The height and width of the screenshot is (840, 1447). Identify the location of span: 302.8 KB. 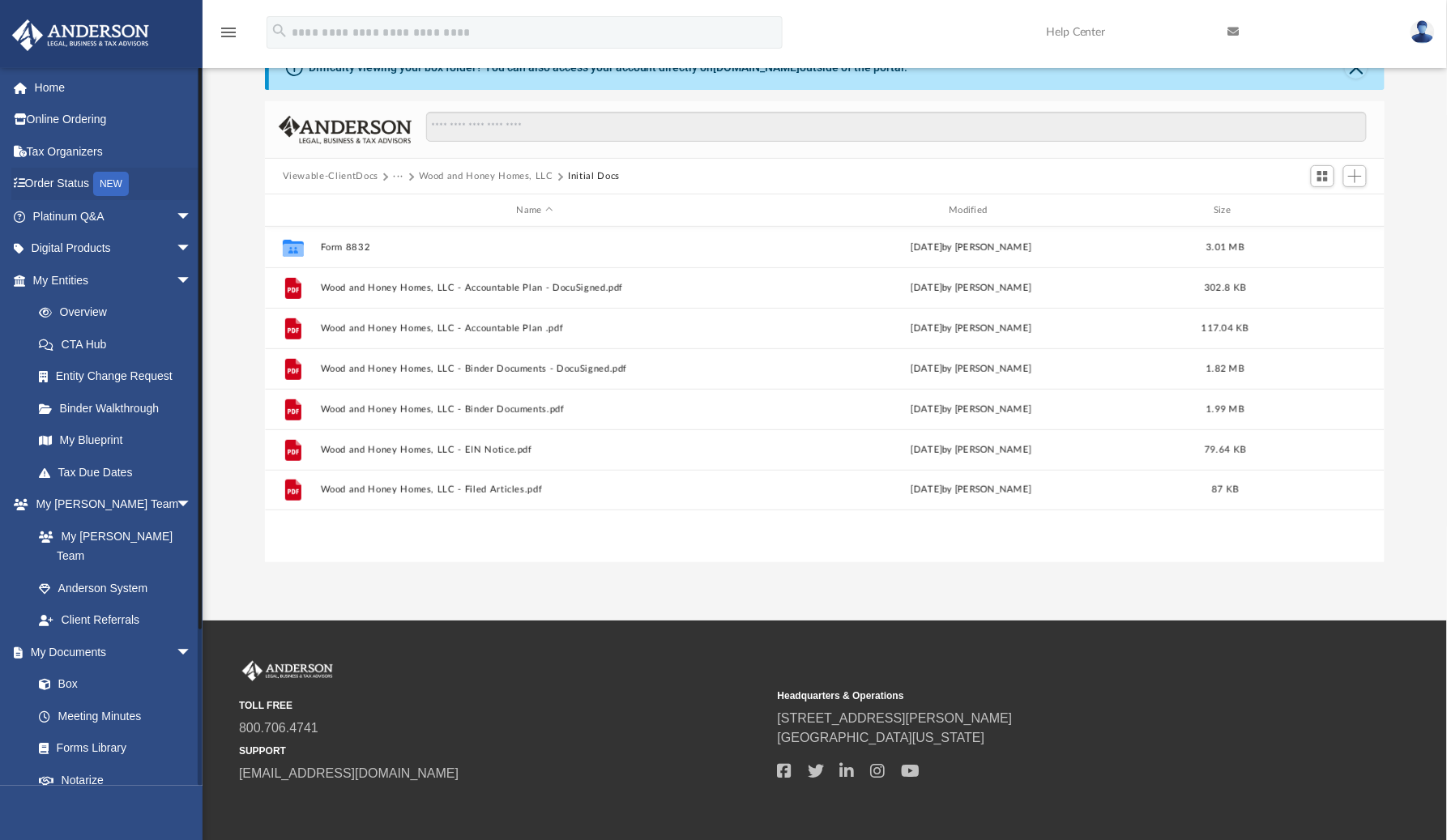
(1225, 288).